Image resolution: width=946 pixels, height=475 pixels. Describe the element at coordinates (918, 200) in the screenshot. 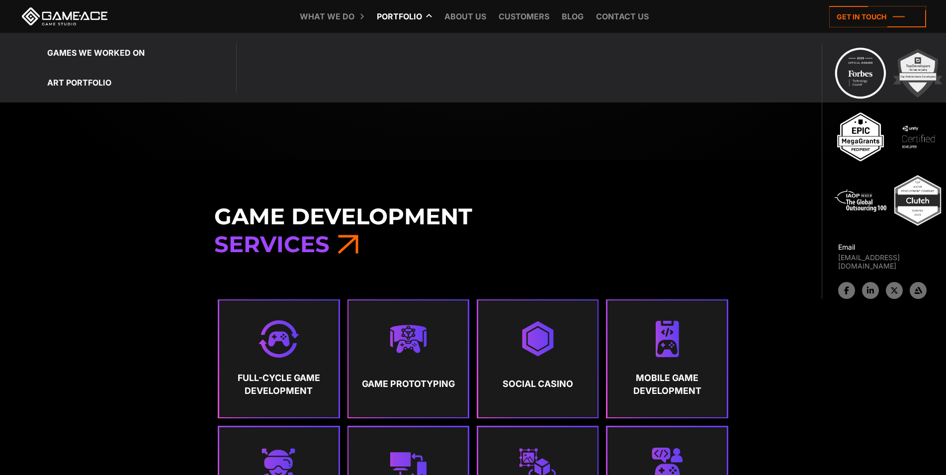

I see `img: Top ar vr development company gaming 2025 game ace` at that location.